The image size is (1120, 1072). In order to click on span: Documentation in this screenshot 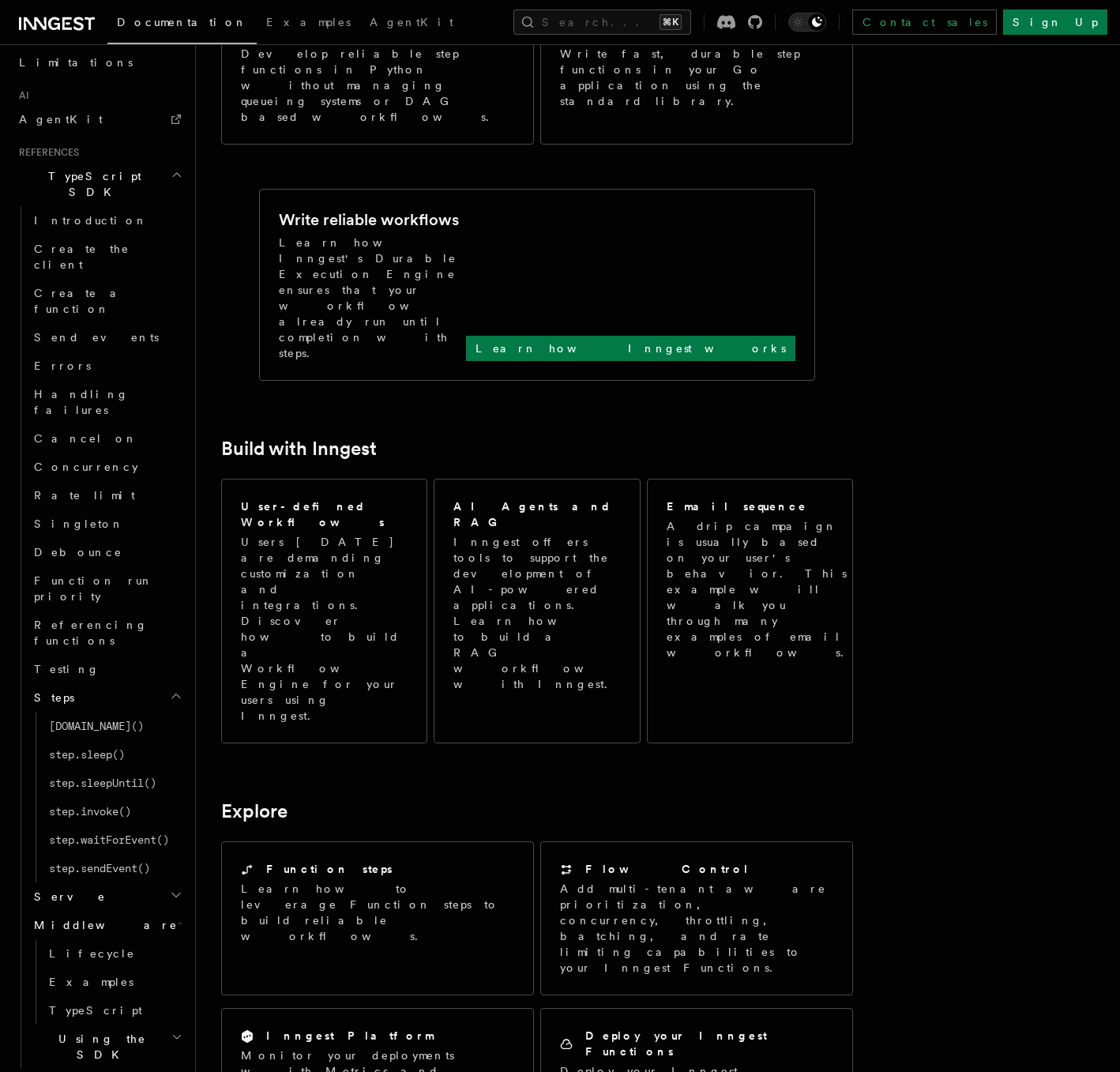, I will do `click(182, 22)`.